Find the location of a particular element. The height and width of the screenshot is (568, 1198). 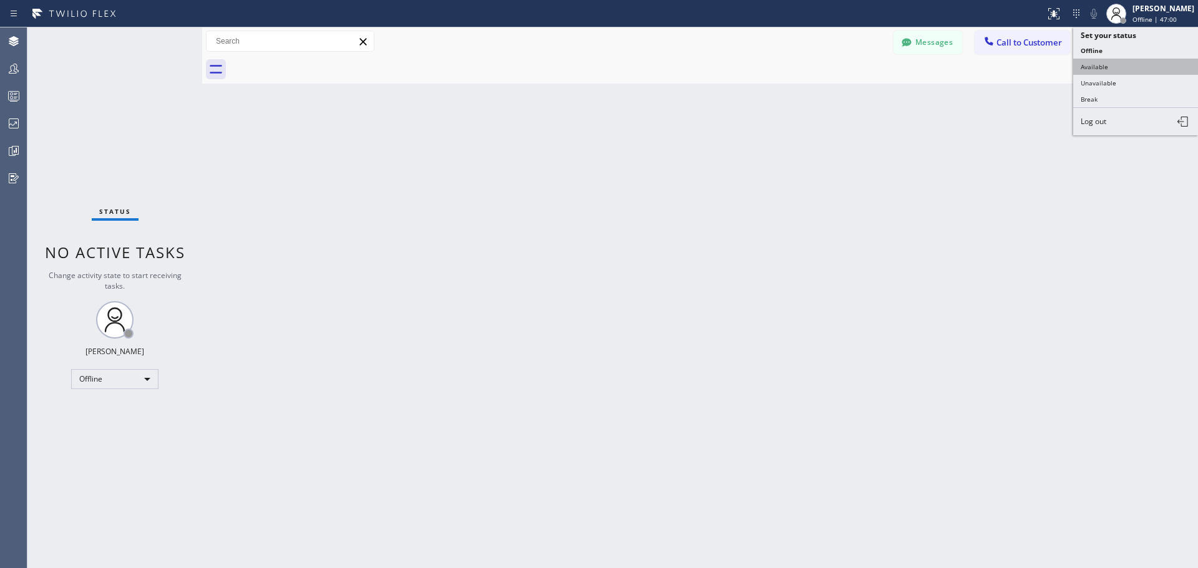

button: Mute is located at coordinates (1093, 14).